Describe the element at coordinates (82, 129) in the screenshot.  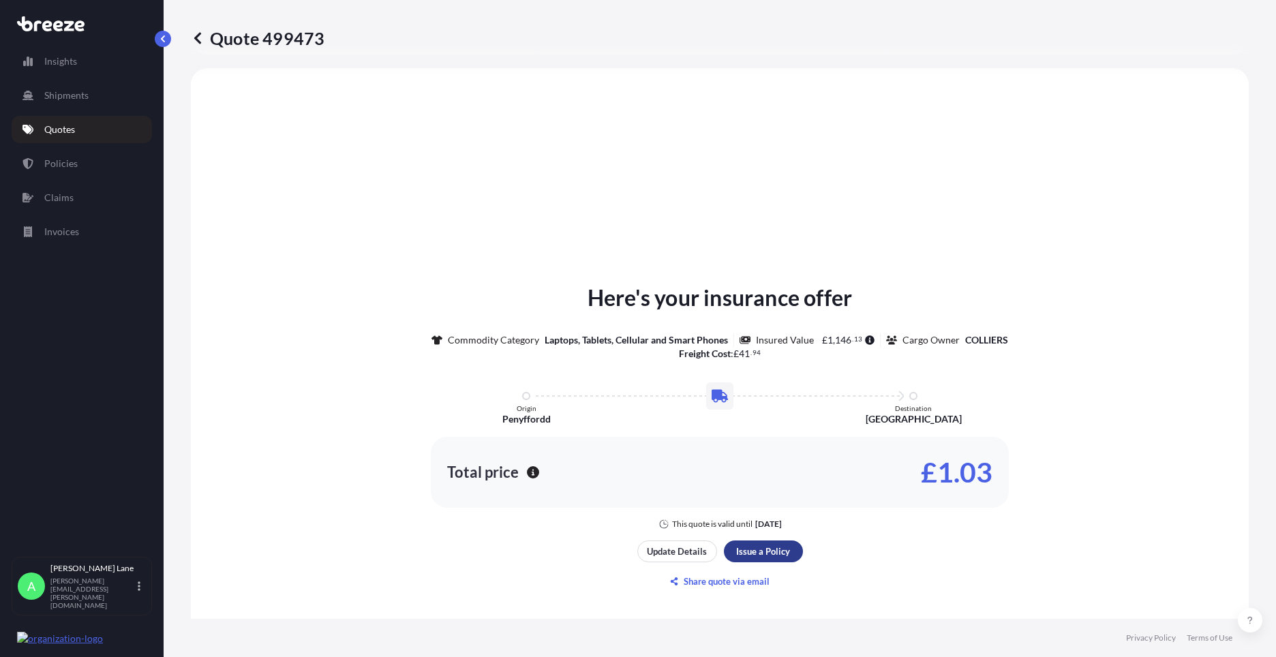
I see `a: Quotes` at that location.